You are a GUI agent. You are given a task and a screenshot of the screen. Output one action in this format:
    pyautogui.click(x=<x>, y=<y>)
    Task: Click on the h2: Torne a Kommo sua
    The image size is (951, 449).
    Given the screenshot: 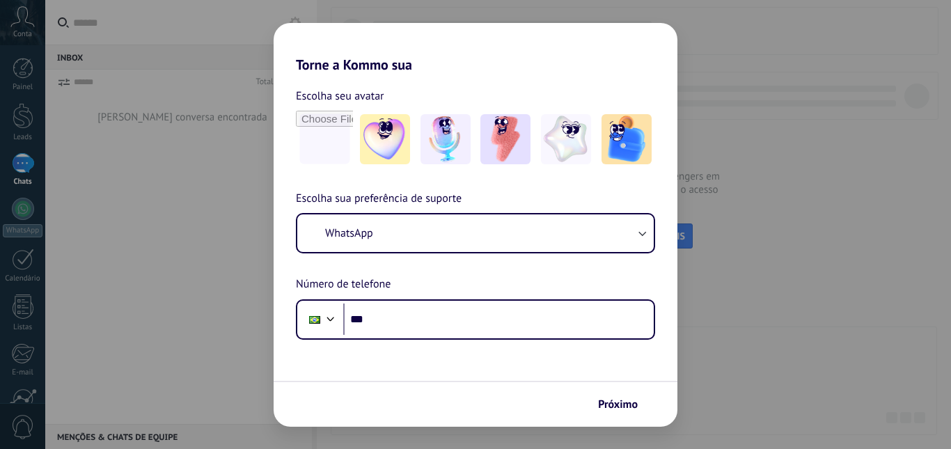 What is the action you would take?
    pyautogui.click(x=475, y=48)
    